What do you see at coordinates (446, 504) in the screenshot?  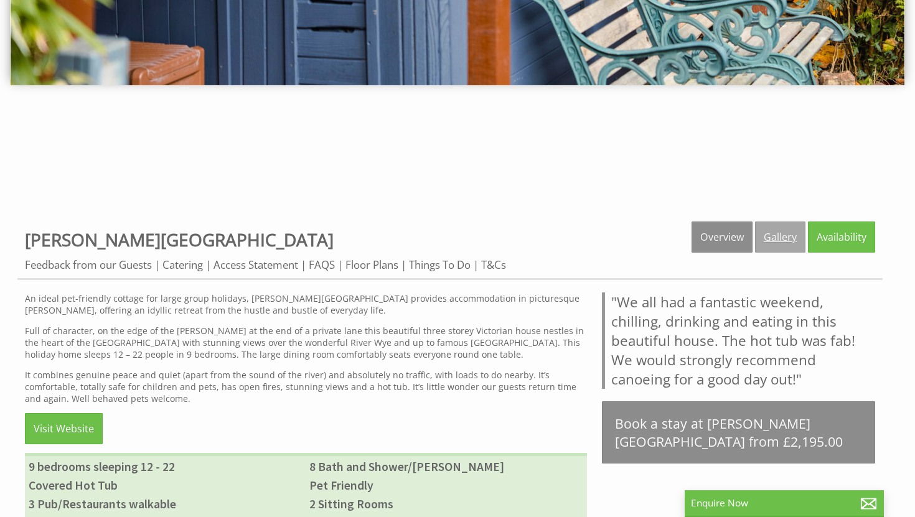 I see `li: 2 Sitting Rooms` at bounding box center [446, 504].